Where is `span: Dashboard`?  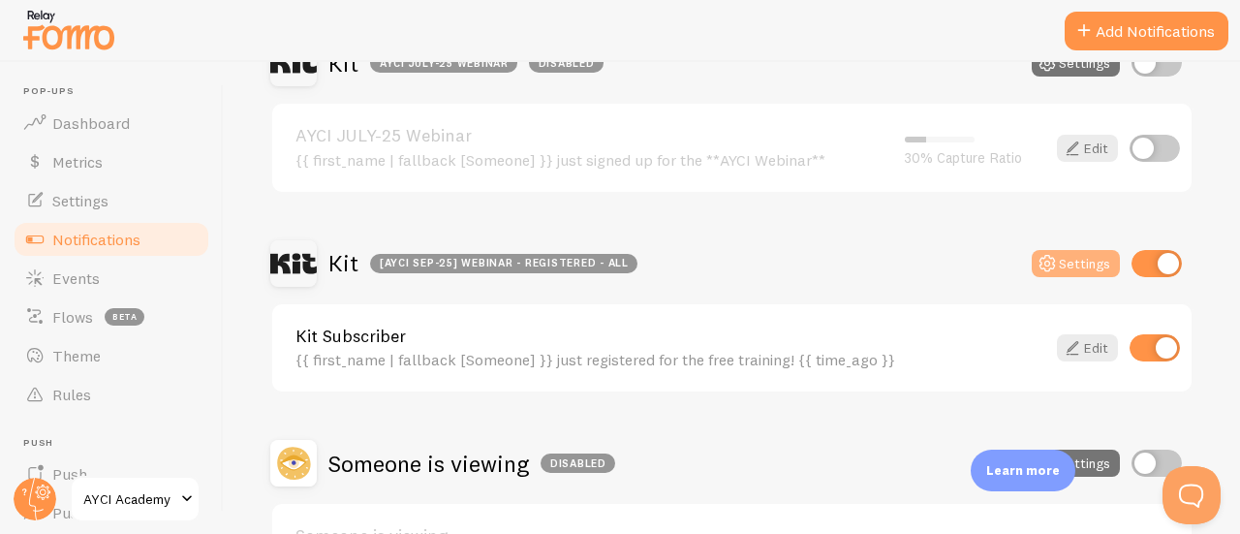 span: Dashboard is located at coordinates (91, 123).